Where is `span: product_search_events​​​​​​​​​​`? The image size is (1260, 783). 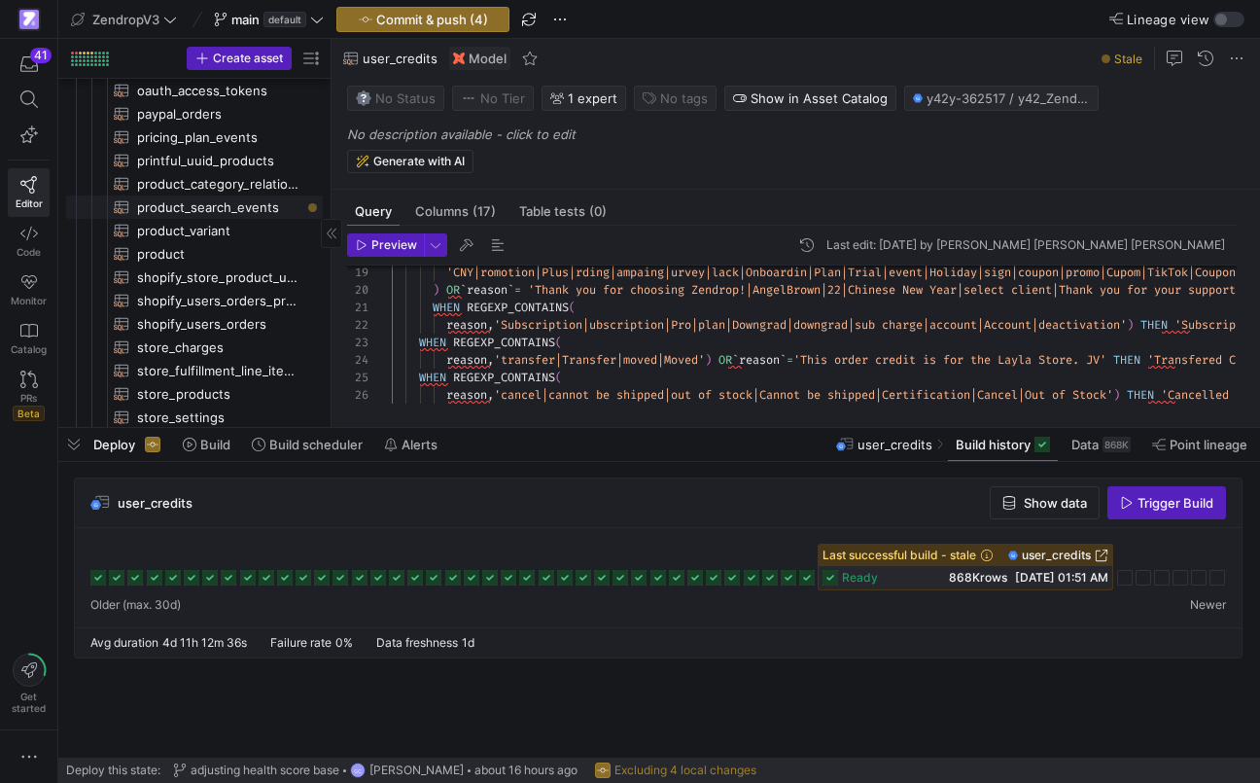 span: product_search_events​​​​​​​​​​ is located at coordinates (219, 207).